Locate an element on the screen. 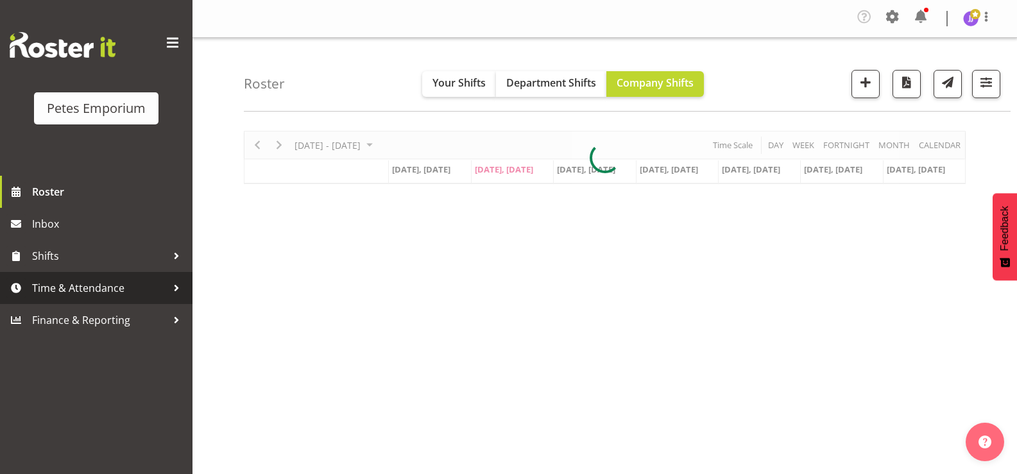  span: Shifts is located at coordinates (99, 256).